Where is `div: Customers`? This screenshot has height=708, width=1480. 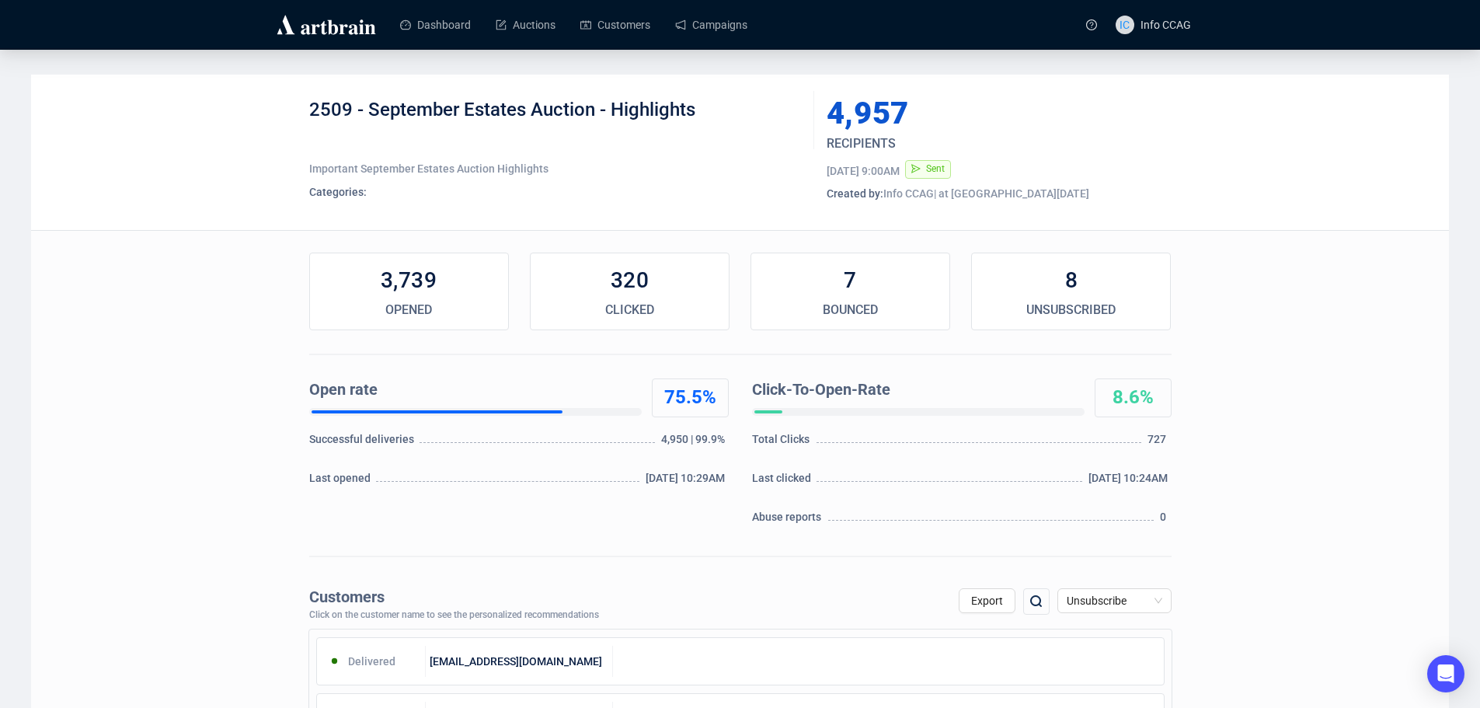 div: Customers is located at coordinates (454, 597).